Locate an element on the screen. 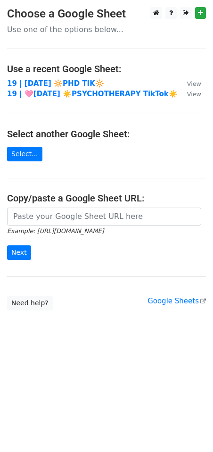 The width and height of the screenshot is (213, 452). input: Paste your Google Sheet URL here is located at coordinates (104, 216).